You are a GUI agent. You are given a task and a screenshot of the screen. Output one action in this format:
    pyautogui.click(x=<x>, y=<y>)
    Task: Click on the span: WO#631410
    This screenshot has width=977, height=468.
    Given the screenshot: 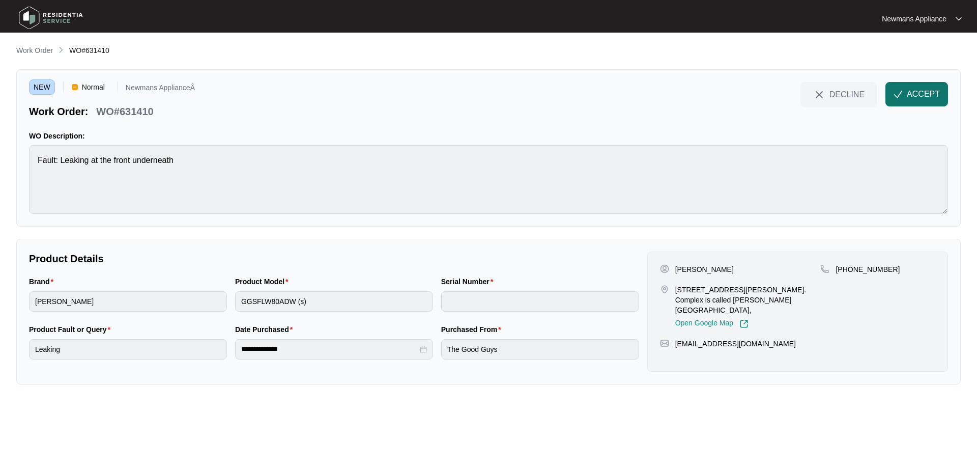 What is the action you would take?
    pyautogui.click(x=89, y=50)
    